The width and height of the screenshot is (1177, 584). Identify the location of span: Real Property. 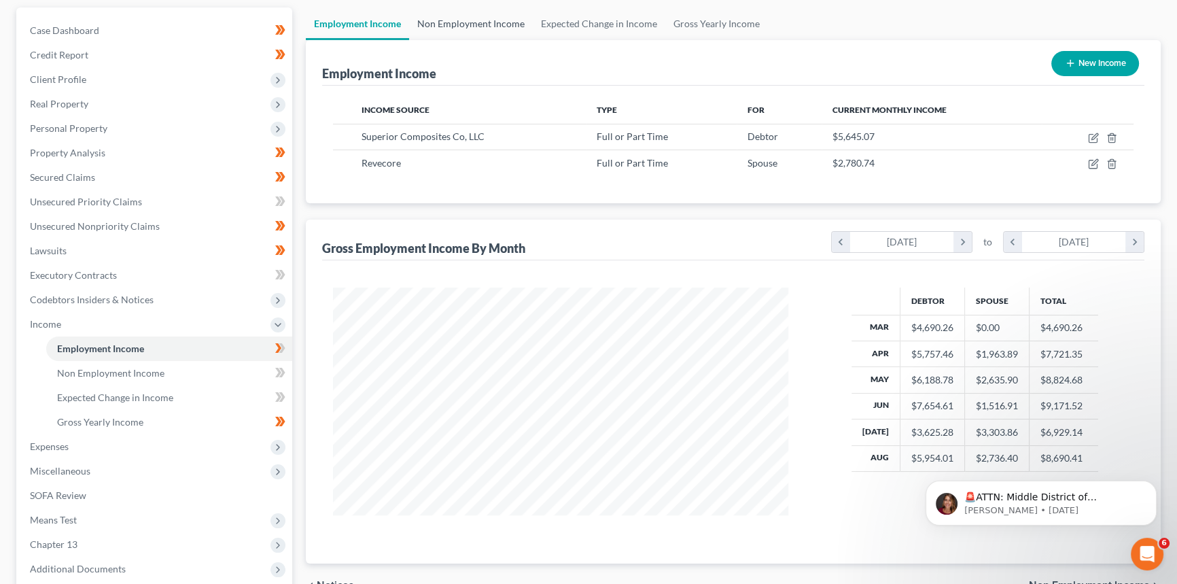
(59, 103).